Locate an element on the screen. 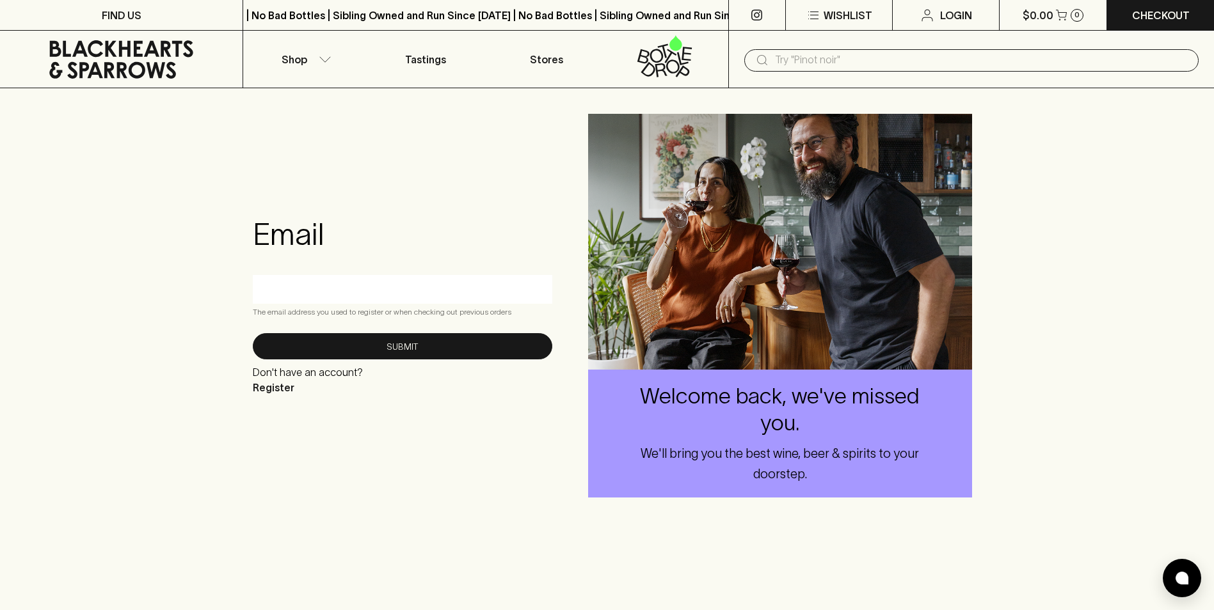  img: pjver.png is located at coordinates (780, 242).